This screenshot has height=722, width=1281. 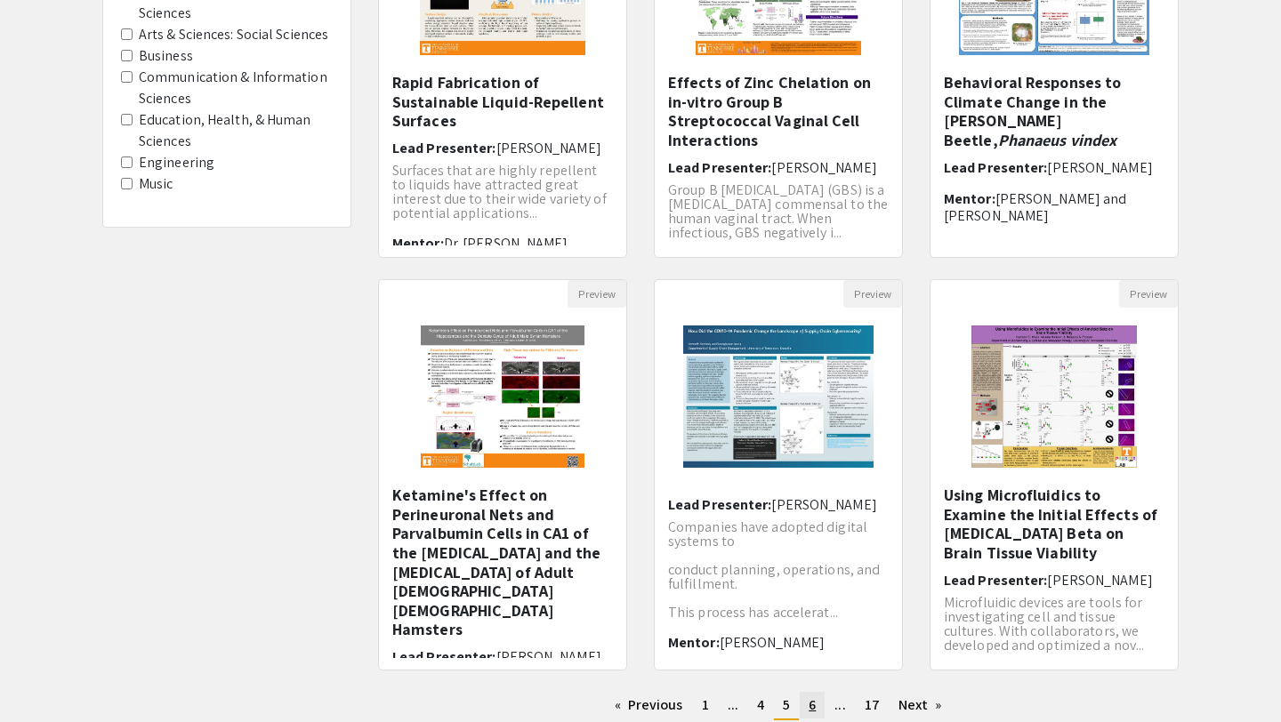 I want to click on div: Open Presentation <p>How Did the COVID-19 Pandemic Change the Landscape of Supply Chain Cybersecu..., so click(x=778, y=475).